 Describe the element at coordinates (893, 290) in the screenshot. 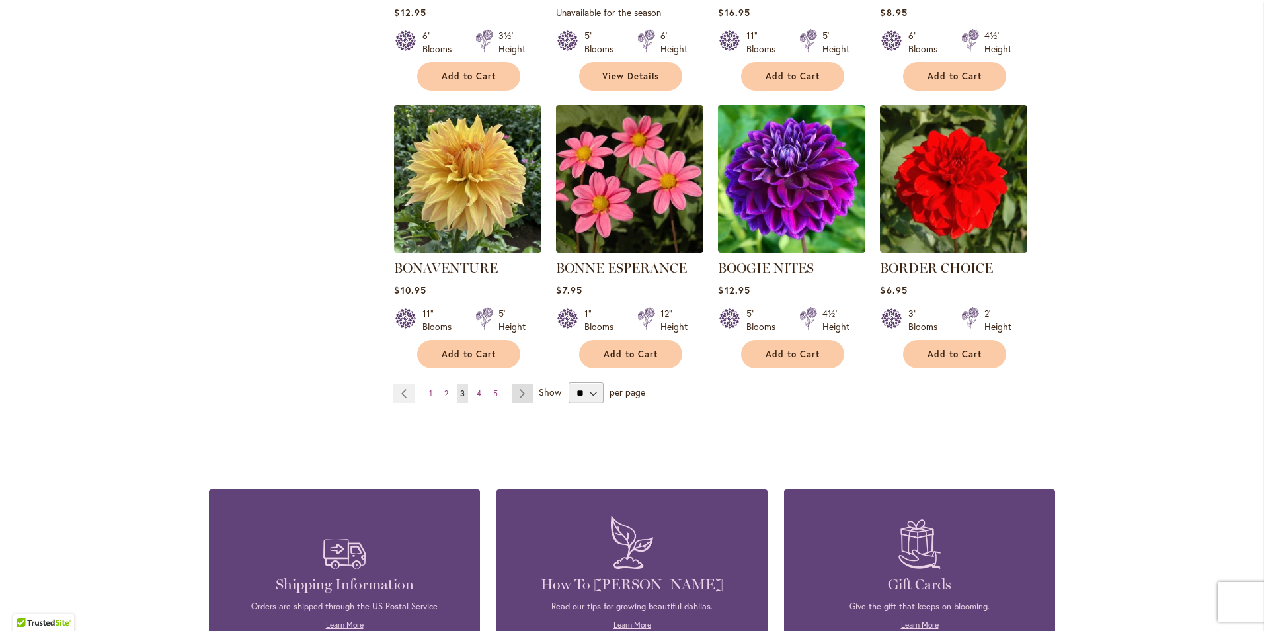

I see `span: $6.95` at that location.